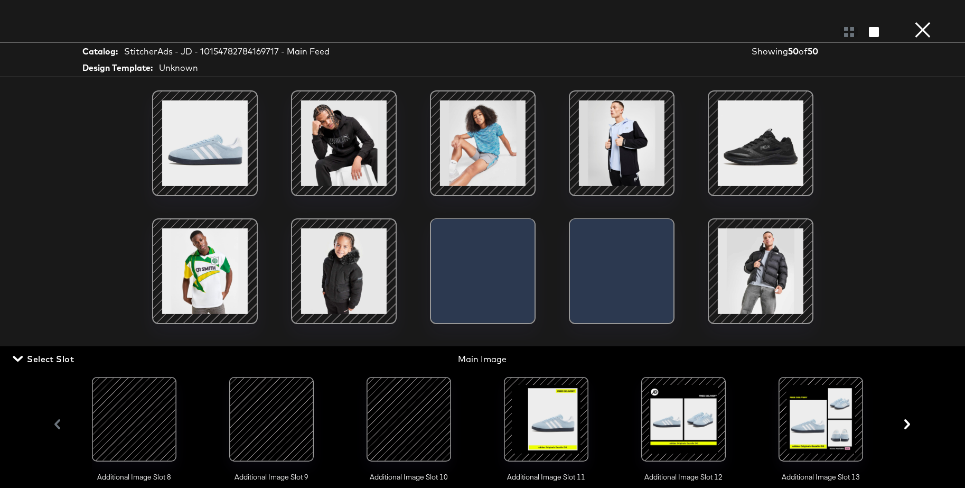  What do you see at coordinates (134, 477) in the screenshot?
I see `span: Additional Image Slot 8` at bounding box center [134, 477].